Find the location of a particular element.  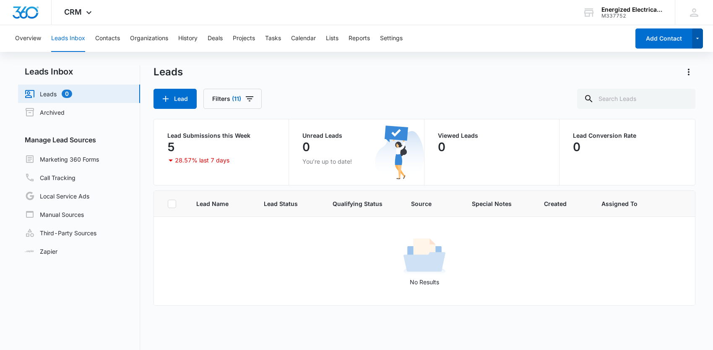

button: Organizations is located at coordinates (149, 39).